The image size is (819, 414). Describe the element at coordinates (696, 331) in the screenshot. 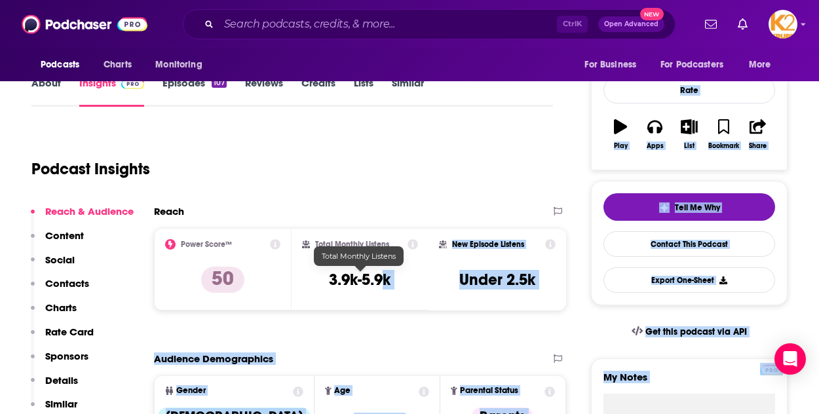

I see `span: Get this podcast via API` at that location.